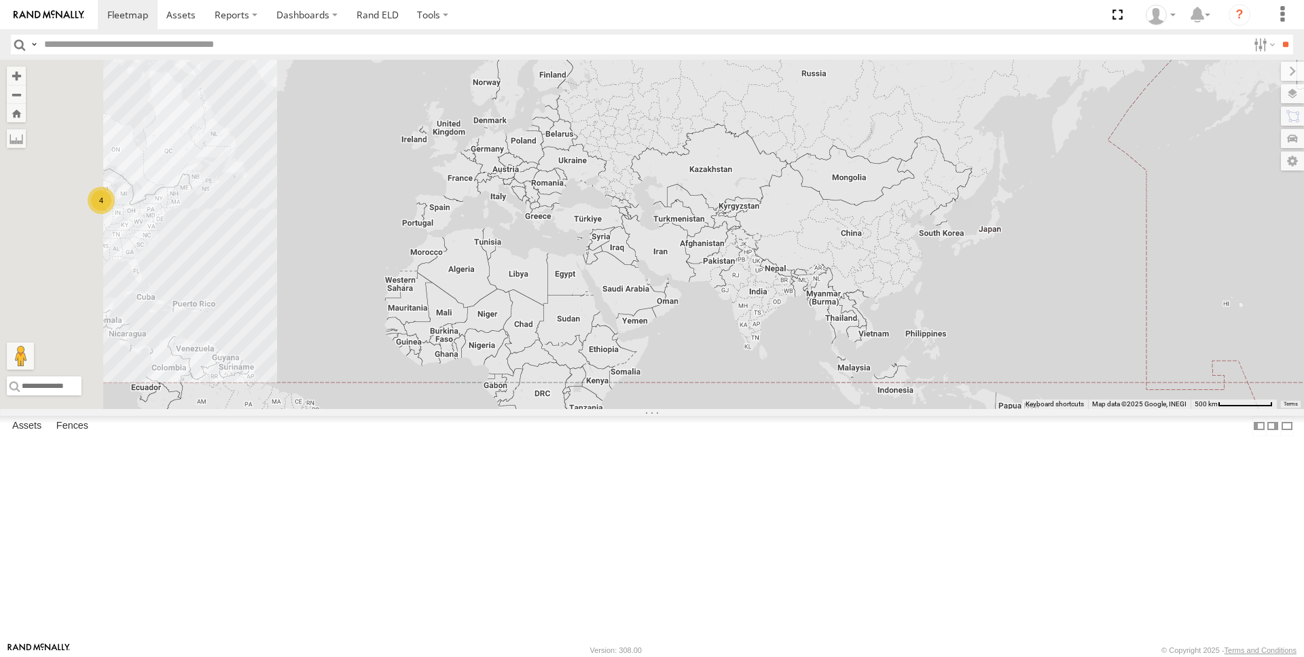 This screenshot has width=1304, height=657. What do you see at coordinates (16, 75) in the screenshot?
I see `button: Zoom in` at bounding box center [16, 75].